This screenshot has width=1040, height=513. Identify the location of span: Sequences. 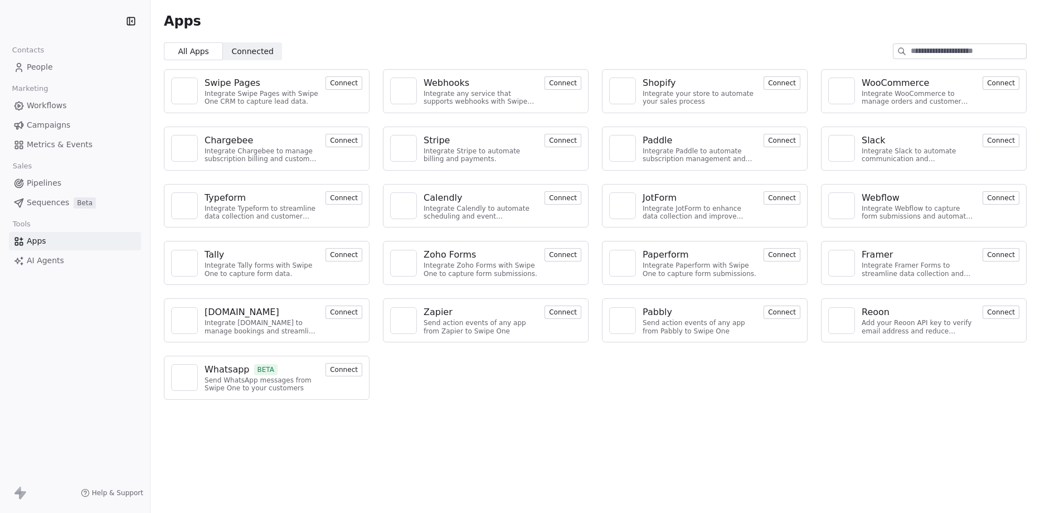
(48, 202).